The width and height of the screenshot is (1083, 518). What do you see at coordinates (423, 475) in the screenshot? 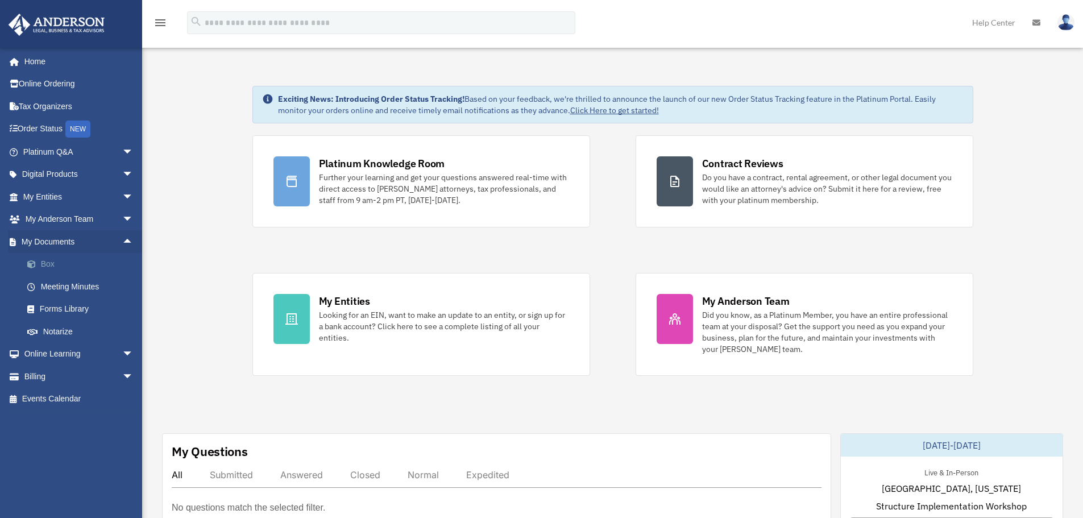
I see `div: Normal` at bounding box center [423, 475].